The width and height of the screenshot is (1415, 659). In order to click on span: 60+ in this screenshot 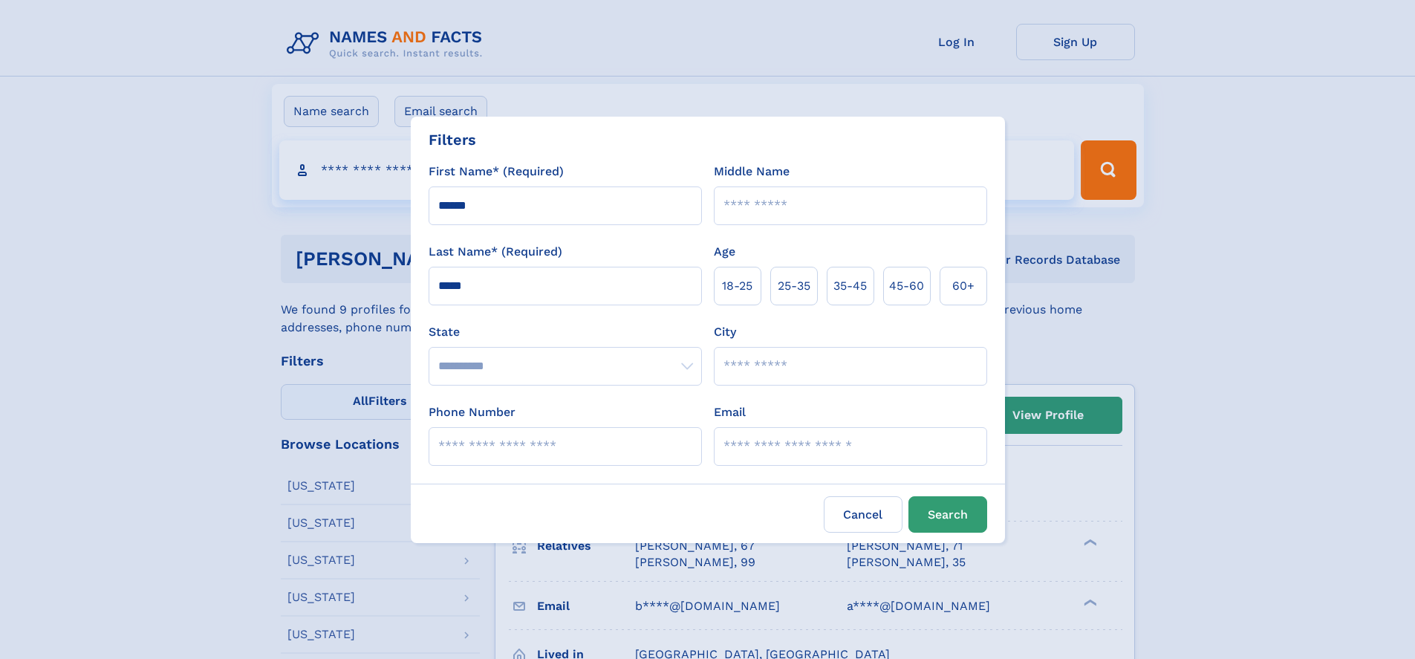, I will do `click(964, 286)`.